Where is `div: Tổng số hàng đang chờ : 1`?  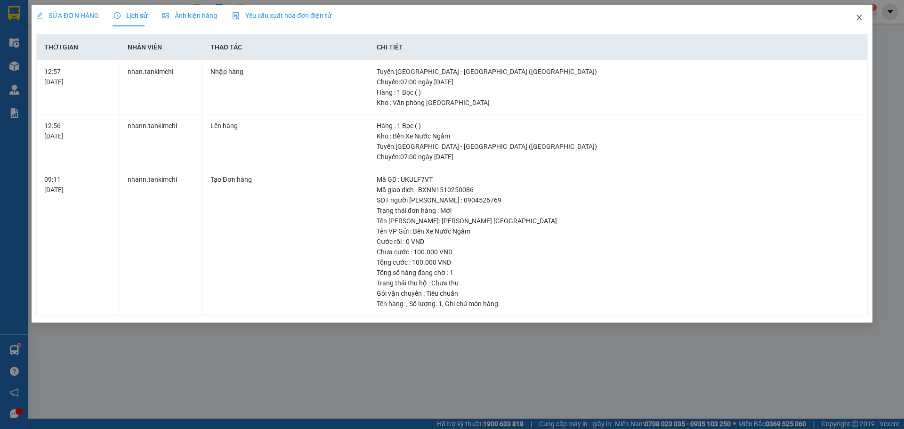
div: Tổng số hàng đang chờ : 1 is located at coordinates (618, 273).